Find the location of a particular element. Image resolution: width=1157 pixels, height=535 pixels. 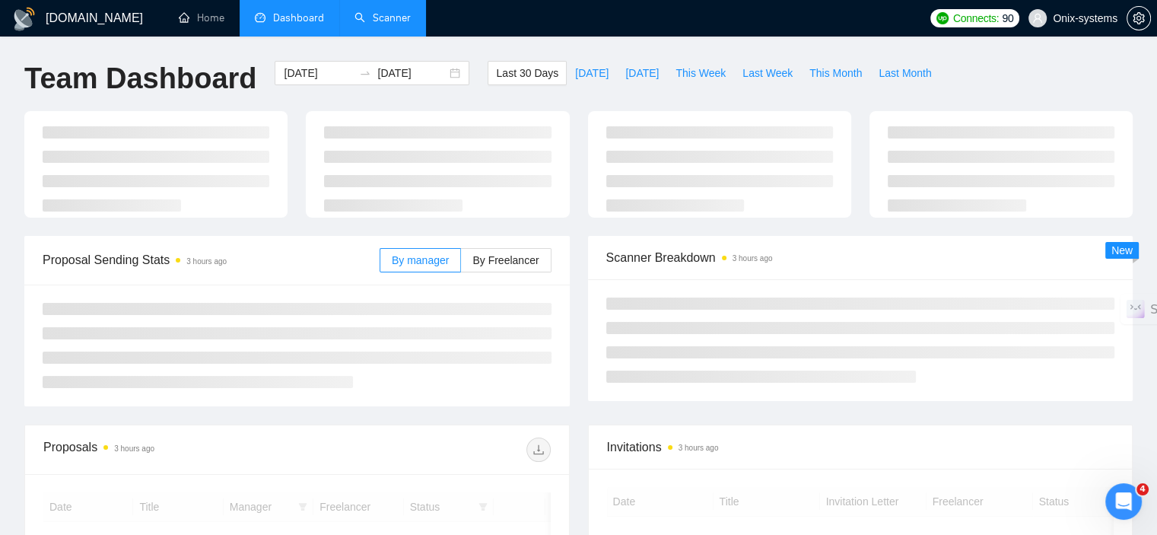

span: Last Month is located at coordinates (905, 73).